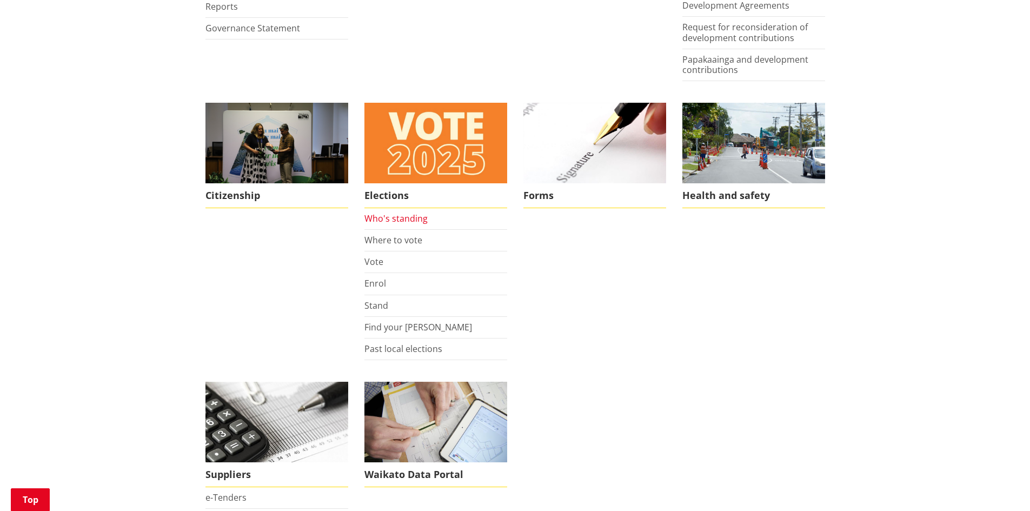  What do you see at coordinates (595, 155) in the screenshot?
I see `a: Find a form to complete Forms` at bounding box center [595, 155].